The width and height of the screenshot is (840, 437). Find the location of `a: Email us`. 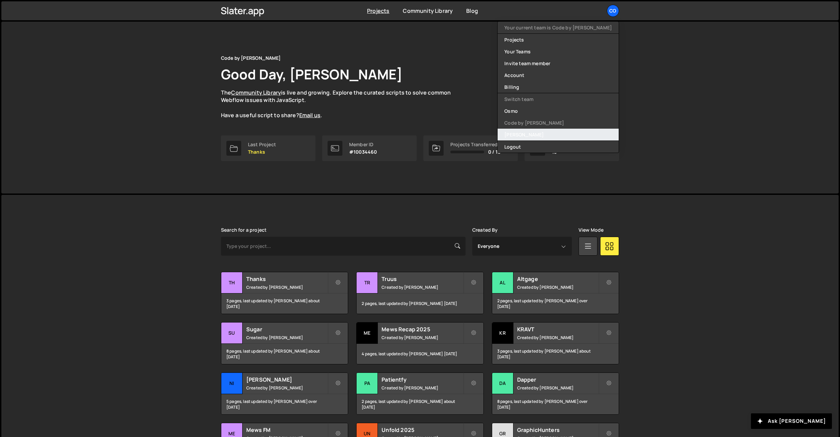

a: Email us is located at coordinates (310, 115).